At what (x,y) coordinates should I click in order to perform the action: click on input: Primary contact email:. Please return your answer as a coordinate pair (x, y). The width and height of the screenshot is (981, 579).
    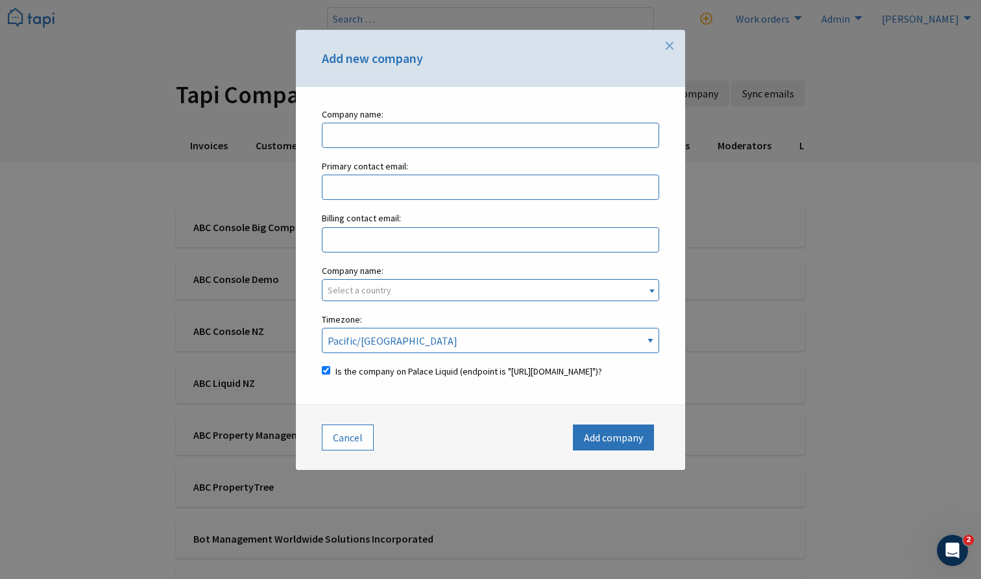
    Looking at the image, I should click on (491, 187).